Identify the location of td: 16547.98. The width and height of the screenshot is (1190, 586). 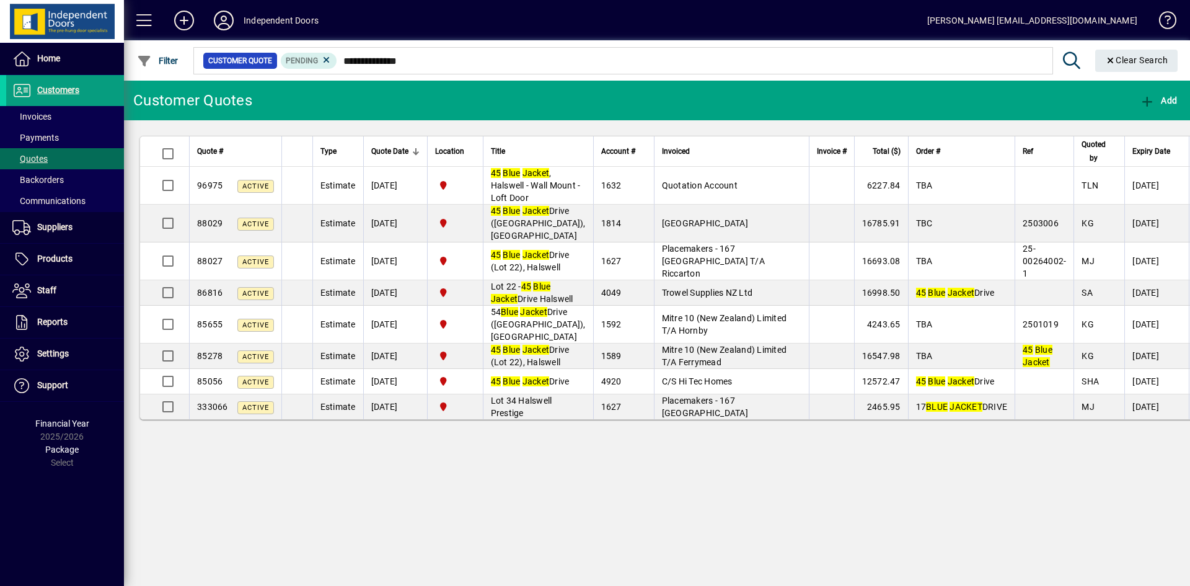
(881, 356).